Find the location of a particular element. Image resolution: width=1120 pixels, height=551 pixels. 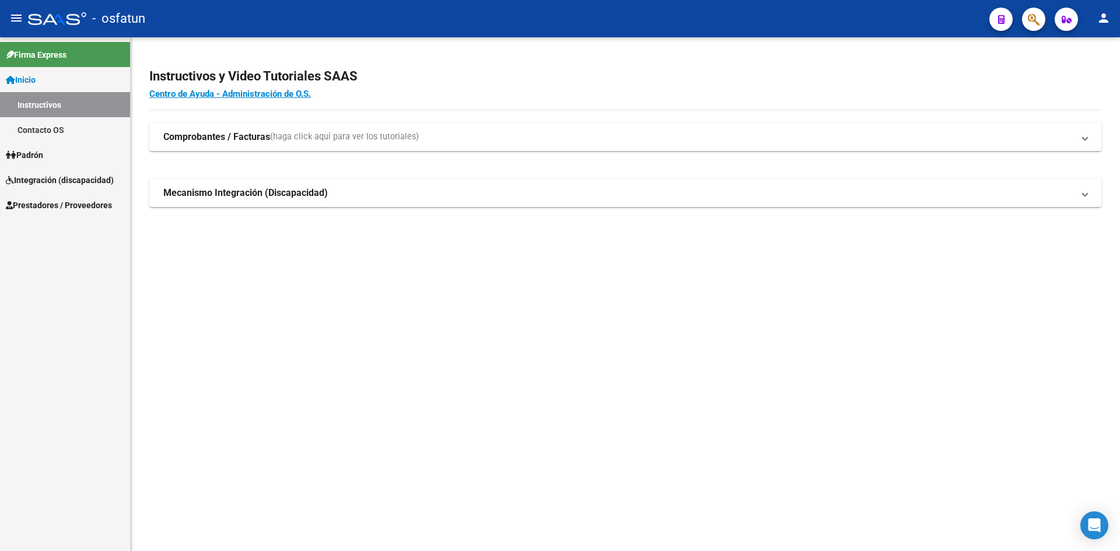

mat-icon: person is located at coordinates (1103, 18).